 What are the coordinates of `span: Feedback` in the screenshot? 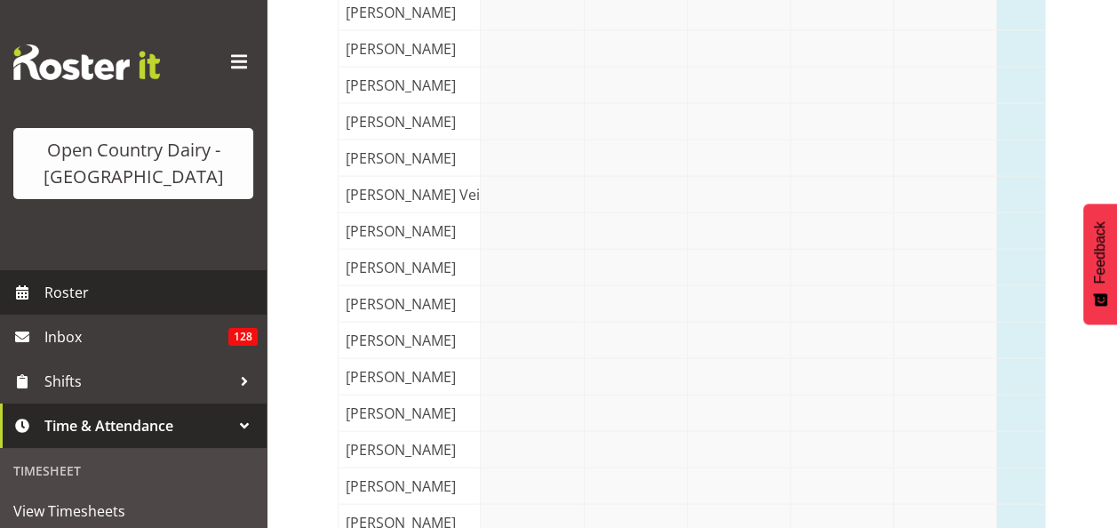 It's located at (1100, 252).